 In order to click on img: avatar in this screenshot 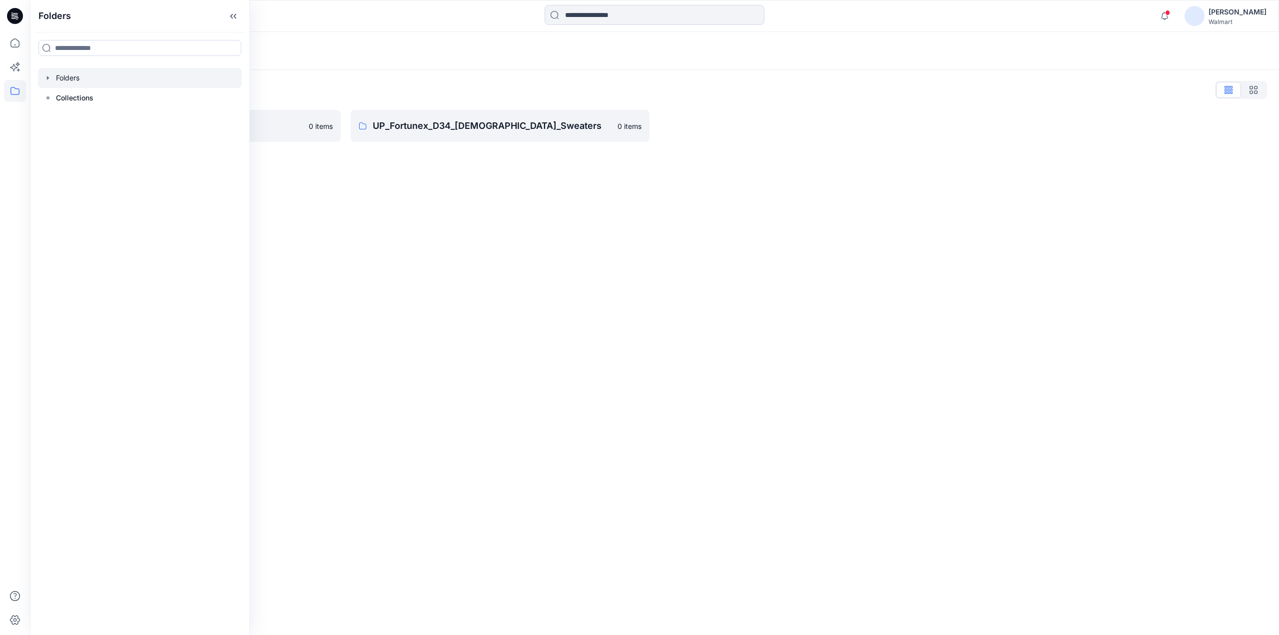, I will do `click(1195, 16)`.